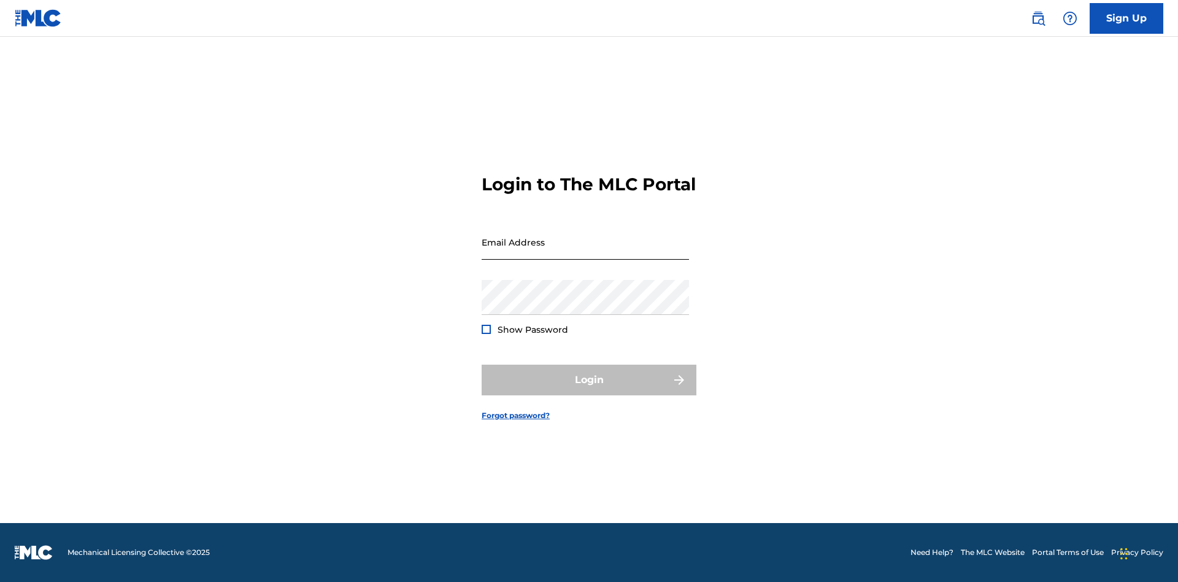 This screenshot has height=582, width=1178. I want to click on a: Privacy Policy, so click(1137, 552).